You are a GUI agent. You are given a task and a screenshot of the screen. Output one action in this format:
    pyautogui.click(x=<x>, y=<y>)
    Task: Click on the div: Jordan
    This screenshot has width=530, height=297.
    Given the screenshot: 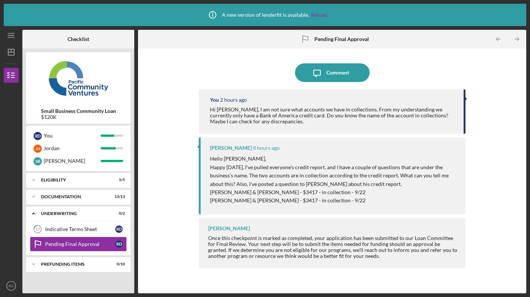 What is the action you would take?
    pyautogui.click(x=72, y=149)
    